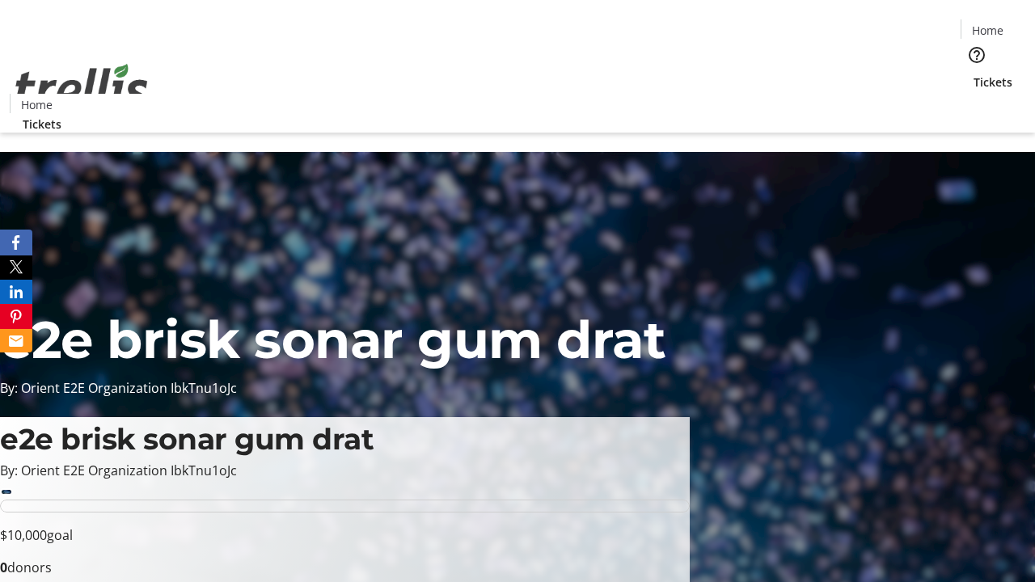  What do you see at coordinates (82, 87) in the screenshot?
I see `img: Orient E2E Organization IbkTnu1oJc's Logo` at bounding box center [82, 87].